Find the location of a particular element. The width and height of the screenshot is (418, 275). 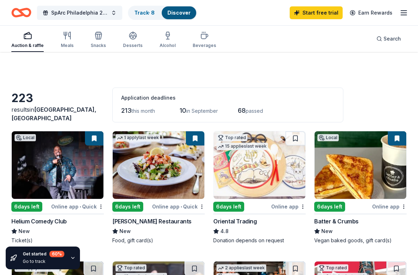

button: Snacks is located at coordinates (98, 40).